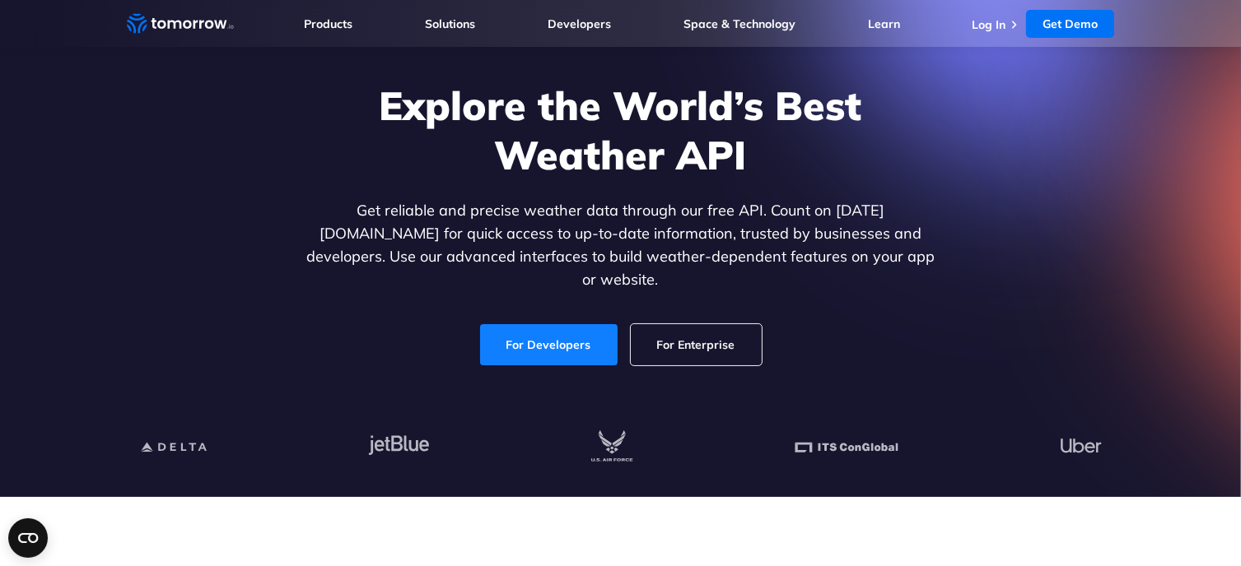 The image size is (1241, 566). I want to click on a: Home link, so click(180, 24).